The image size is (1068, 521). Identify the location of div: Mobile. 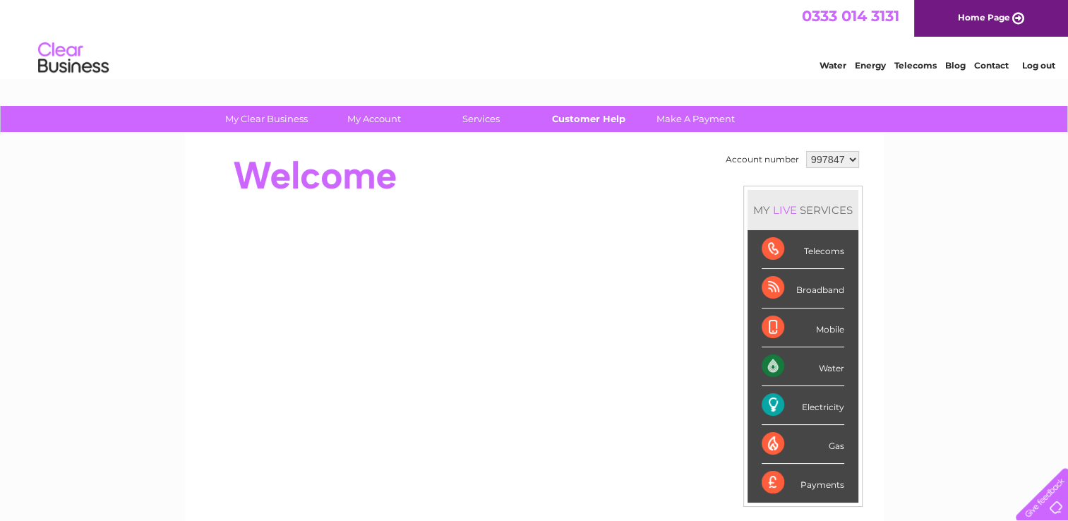
(802, 327).